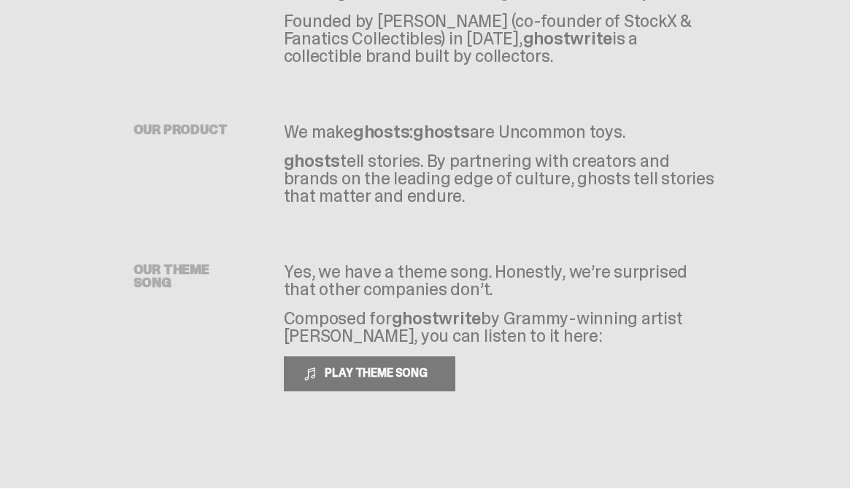  What do you see at coordinates (192, 277) in the screenshot?
I see `h5: OUR THEME SONG` at bounding box center [192, 277].